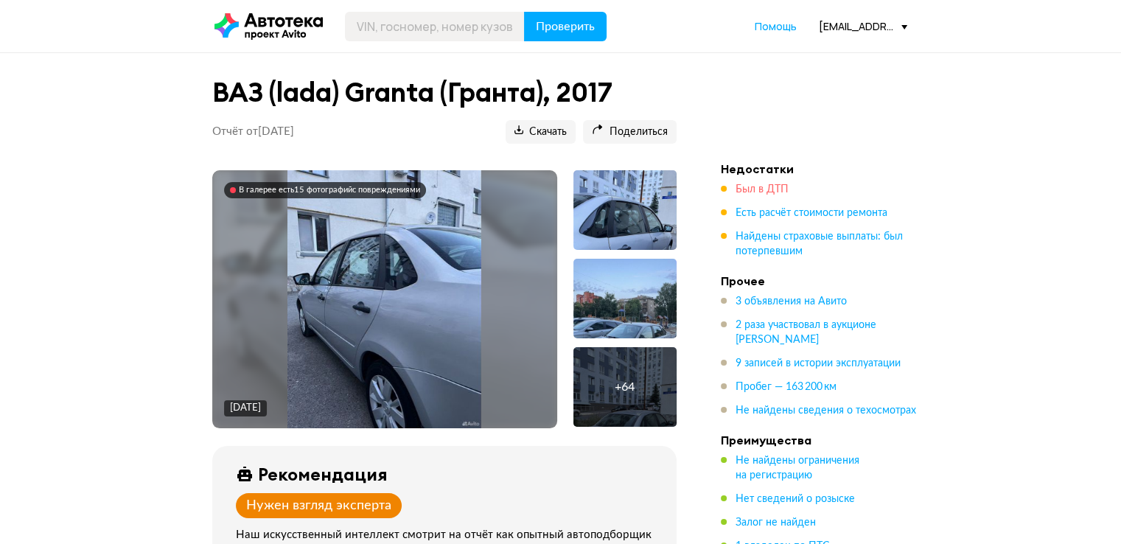  What do you see at coordinates (435, 27) in the screenshot?
I see `input: VIN, госномер, номер кузова` at bounding box center [435, 27].